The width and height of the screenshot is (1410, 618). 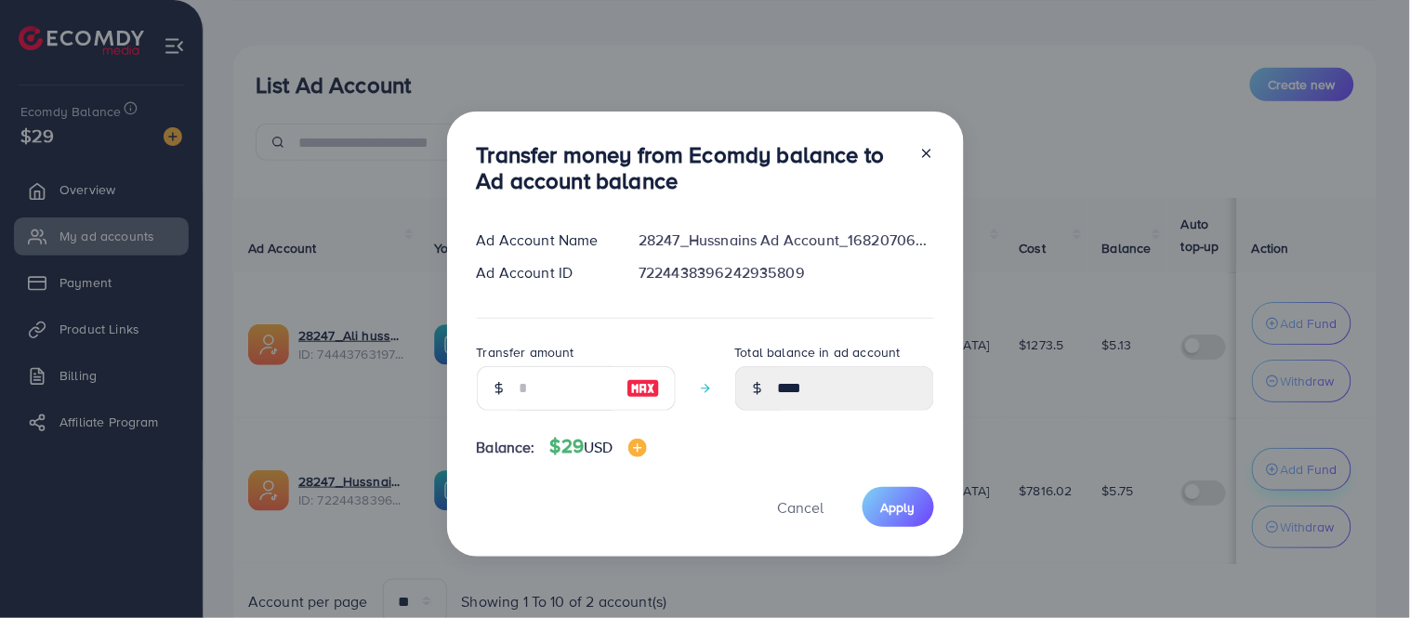 What do you see at coordinates (598, 447) in the screenshot?
I see `span: USD` at bounding box center [598, 447].